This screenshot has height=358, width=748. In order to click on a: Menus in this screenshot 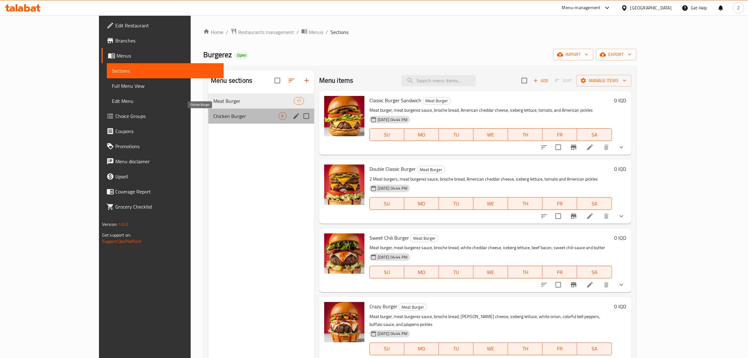, I will do `click(163, 56)`.